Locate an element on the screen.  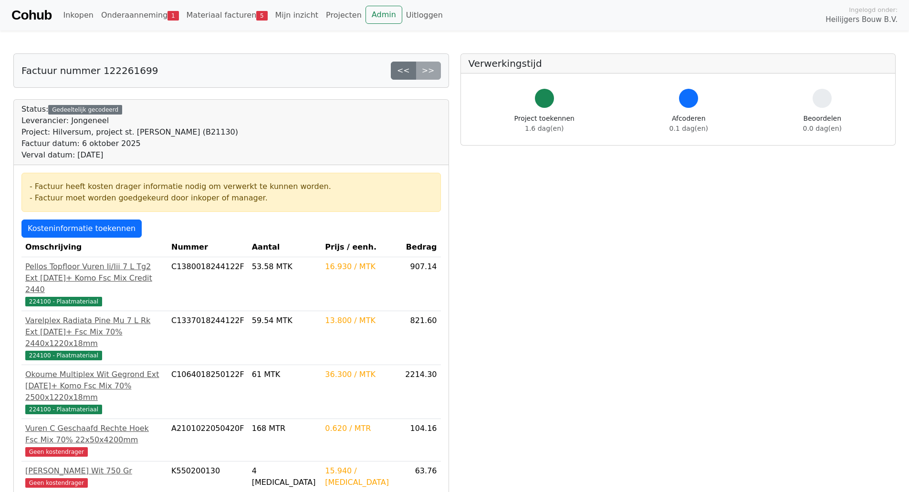
div: Vuren C Geschaafd Rechte Hoek Fsc Mix 70% 22x50x4200mm is located at coordinates (94, 434).